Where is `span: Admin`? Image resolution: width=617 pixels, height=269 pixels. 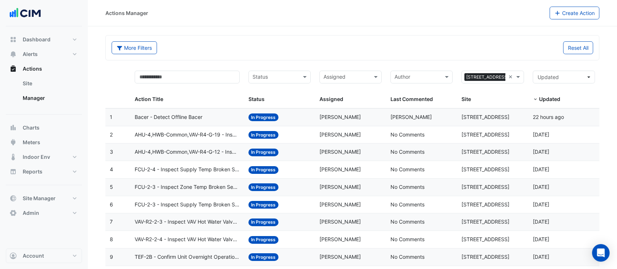 span: Admin is located at coordinates (31, 213).